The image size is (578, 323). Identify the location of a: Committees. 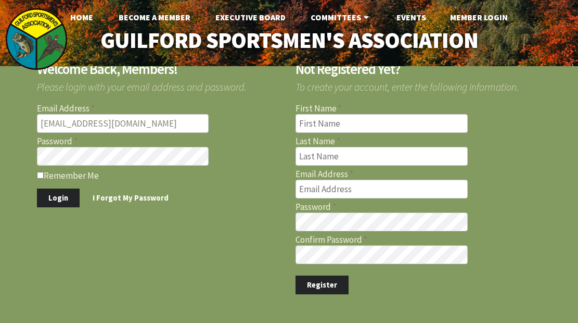
(341, 17).